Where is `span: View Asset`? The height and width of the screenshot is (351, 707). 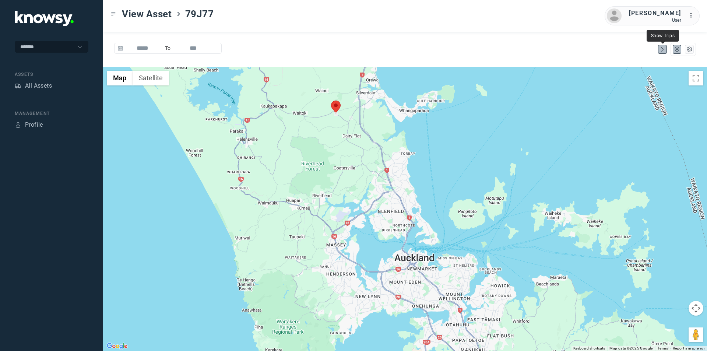
span: View Asset is located at coordinates (147, 14).